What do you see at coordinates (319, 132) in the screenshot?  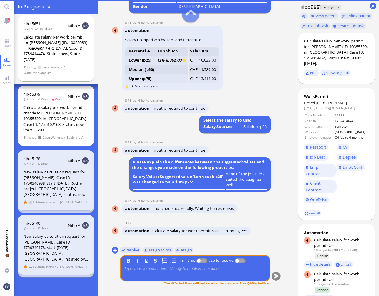 I see `td: Work canton` at bounding box center [319, 132].